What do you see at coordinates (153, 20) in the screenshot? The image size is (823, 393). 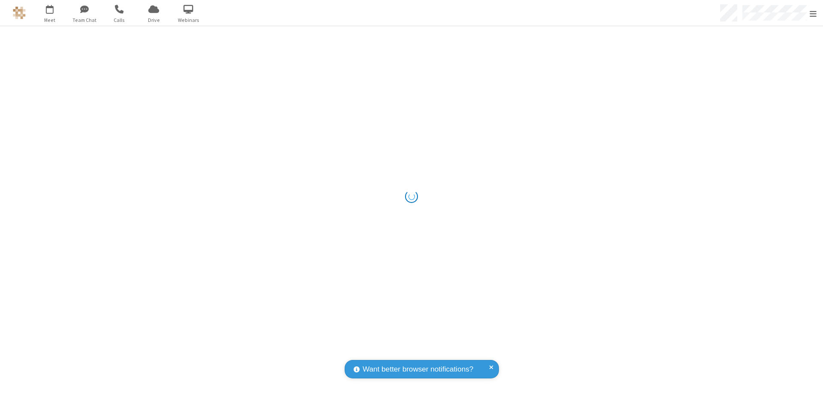 I see `span: Drive` at bounding box center [153, 20].